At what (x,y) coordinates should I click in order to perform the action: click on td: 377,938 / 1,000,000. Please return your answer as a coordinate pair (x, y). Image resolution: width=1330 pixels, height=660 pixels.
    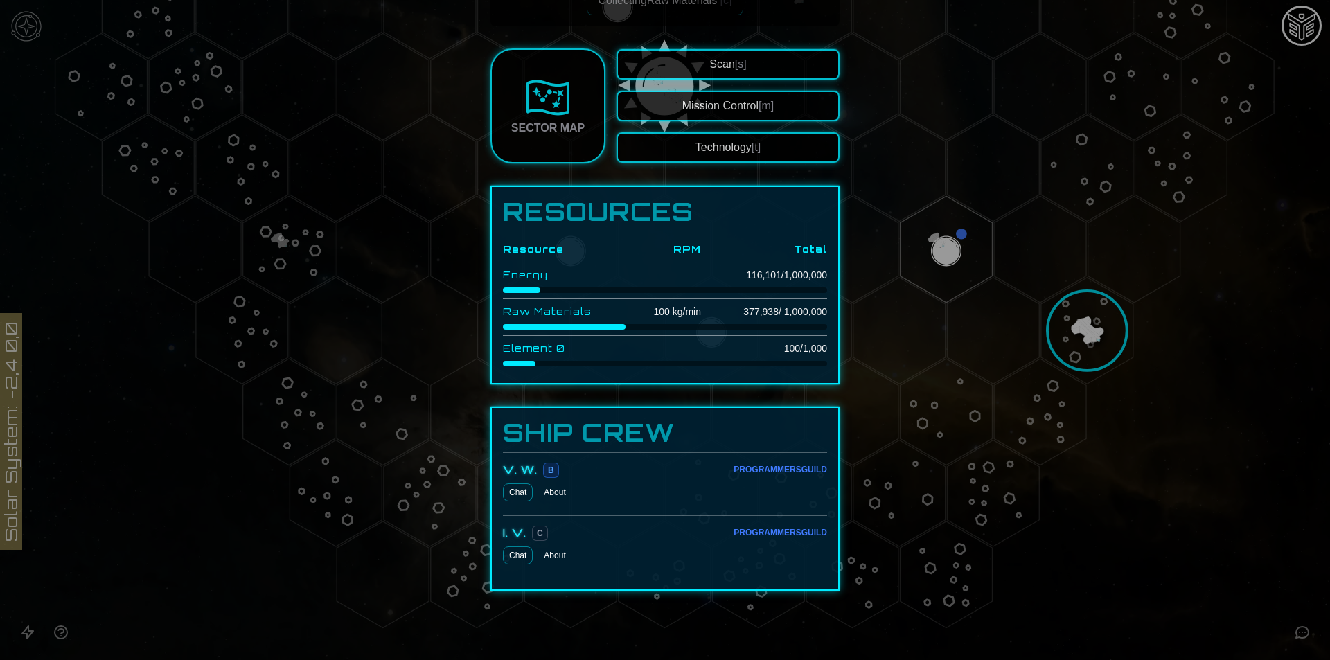
    Looking at the image, I should click on (764, 312).